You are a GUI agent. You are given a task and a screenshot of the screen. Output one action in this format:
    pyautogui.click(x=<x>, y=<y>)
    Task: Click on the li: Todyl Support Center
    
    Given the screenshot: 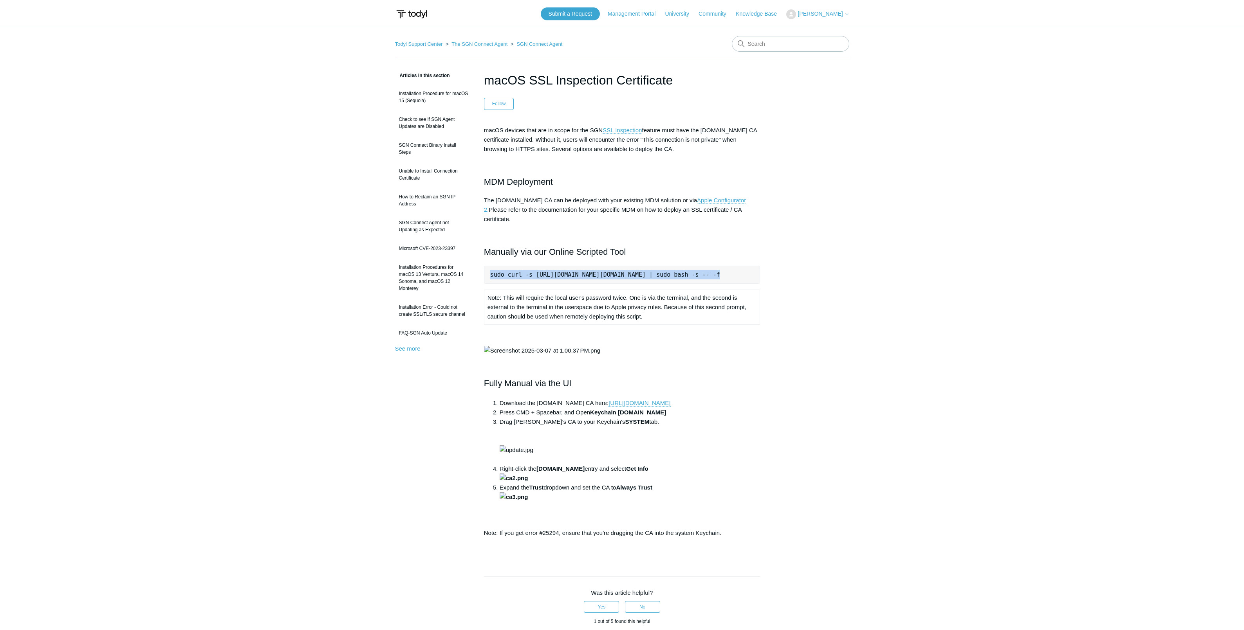 What is the action you would take?
    pyautogui.click(x=420, y=44)
    